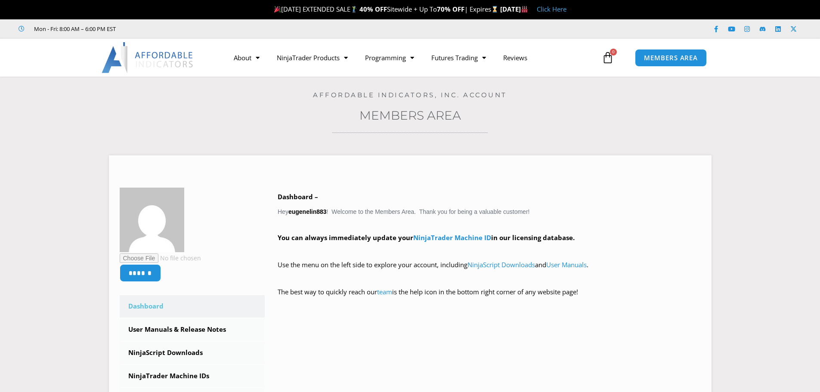  What do you see at coordinates (515, 58) in the screenshot?
I see `a: Reviews` at bounding box center [515, 58].